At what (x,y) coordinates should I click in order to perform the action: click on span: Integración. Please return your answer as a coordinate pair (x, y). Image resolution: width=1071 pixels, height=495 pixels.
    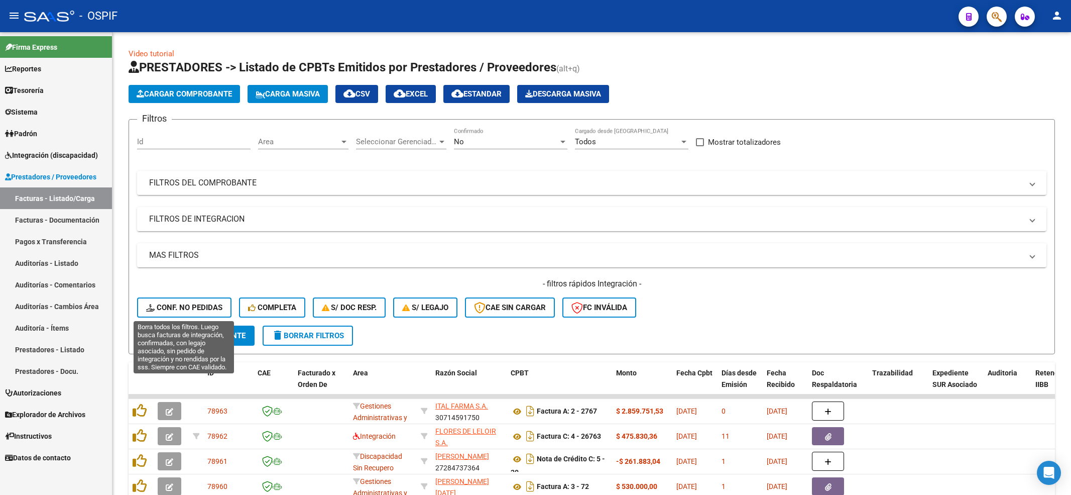
    Looking at the image, I should click on (374, 436).